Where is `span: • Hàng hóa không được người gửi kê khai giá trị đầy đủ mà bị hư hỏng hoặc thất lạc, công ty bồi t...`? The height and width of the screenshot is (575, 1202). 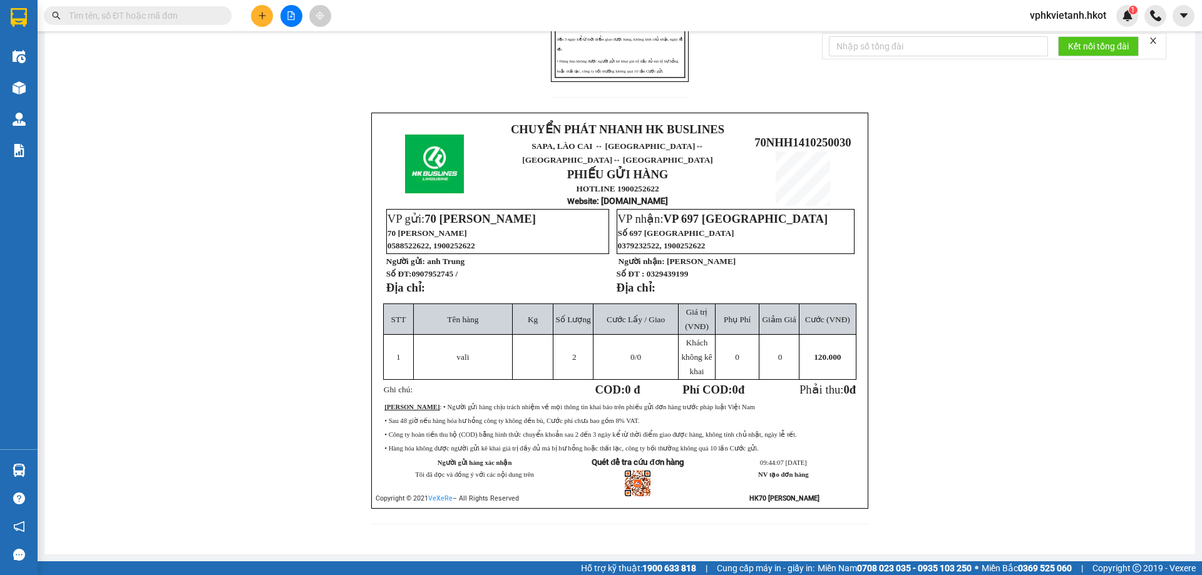 span: • Hàng hóa không được người gửi kê khai giá trị đầy đủ mà bị hư hỏng hoặc thất lạc, công ty bồi t... is located at coordinates (617, 66).